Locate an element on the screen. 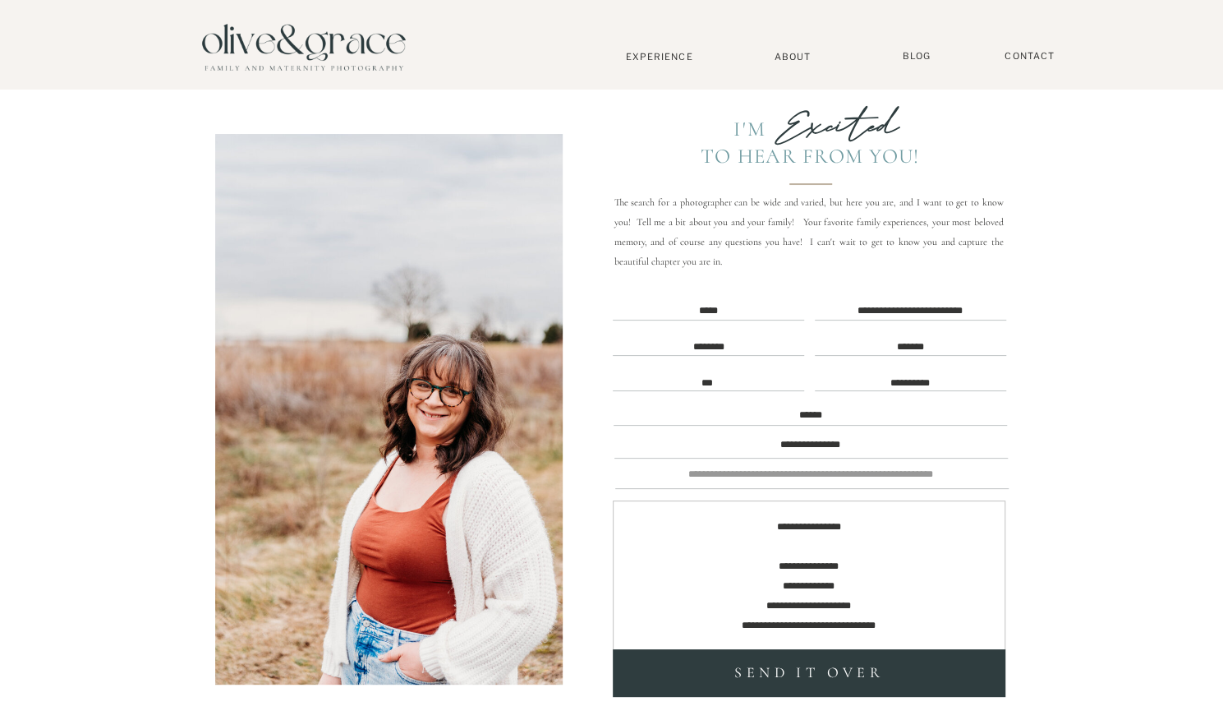  b: Excited is located at coordinates (837, 126).